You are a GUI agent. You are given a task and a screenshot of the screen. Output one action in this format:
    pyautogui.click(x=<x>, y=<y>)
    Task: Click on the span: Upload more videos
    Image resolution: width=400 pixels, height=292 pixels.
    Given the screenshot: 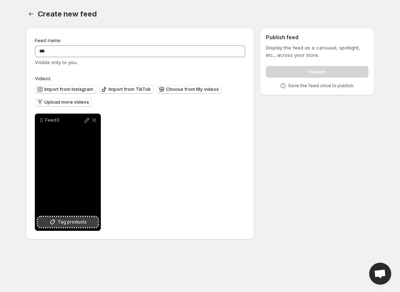 What is the action you would take?
    pyautogui.click(x=67, y=102)
    